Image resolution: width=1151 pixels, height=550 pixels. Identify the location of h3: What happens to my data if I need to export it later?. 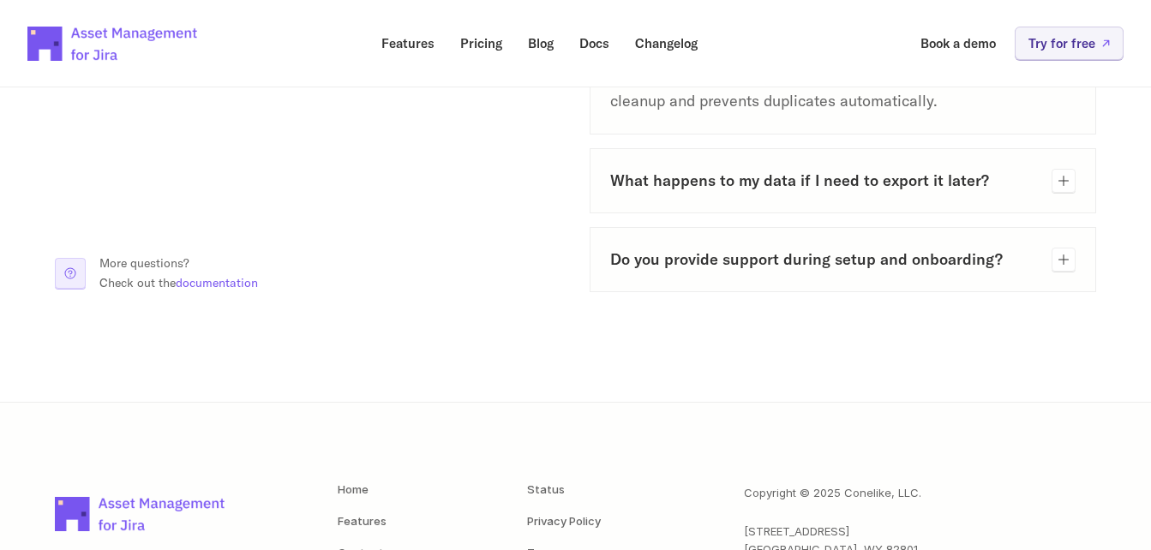
(824, 180).